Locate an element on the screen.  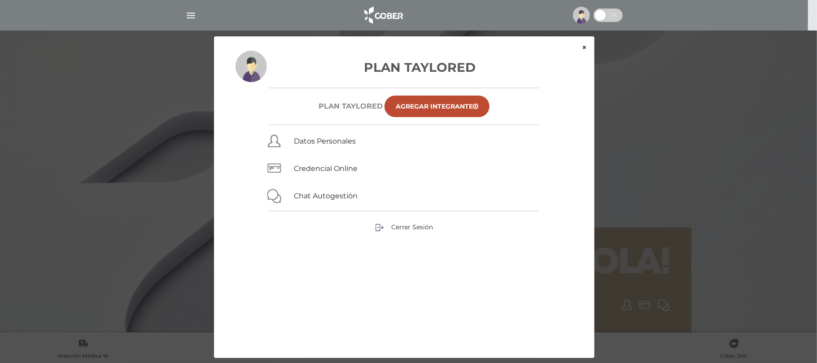
a: Agregar Integrante is located at coordinates (437, 106).